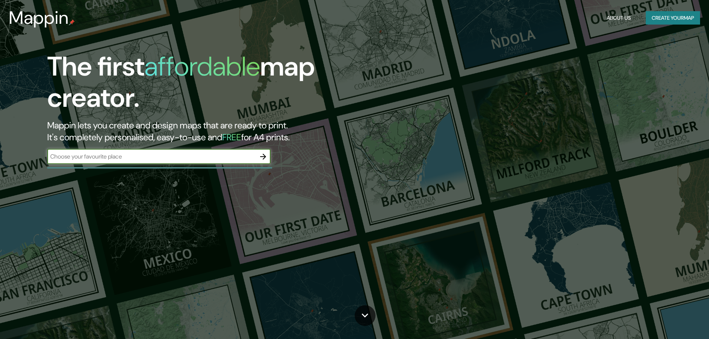 Image resolution: width=709 pixels, height=339 pixels. What do you see at coordinates (39, 18) in the screenshot?
I see `h3: Mappin` at bounding box center [39, 18].